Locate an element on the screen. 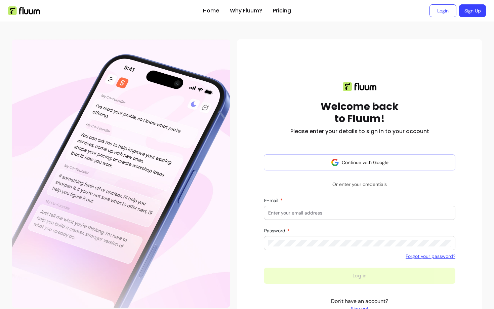 The image size is (494, 309). input: Password is located at coordinates (360, 243).